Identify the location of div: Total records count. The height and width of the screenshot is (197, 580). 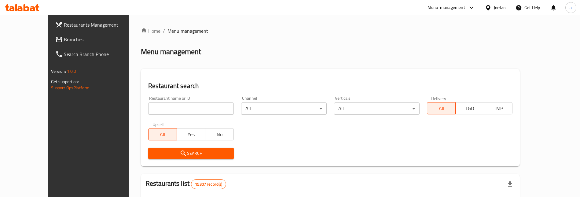
(208, 184).